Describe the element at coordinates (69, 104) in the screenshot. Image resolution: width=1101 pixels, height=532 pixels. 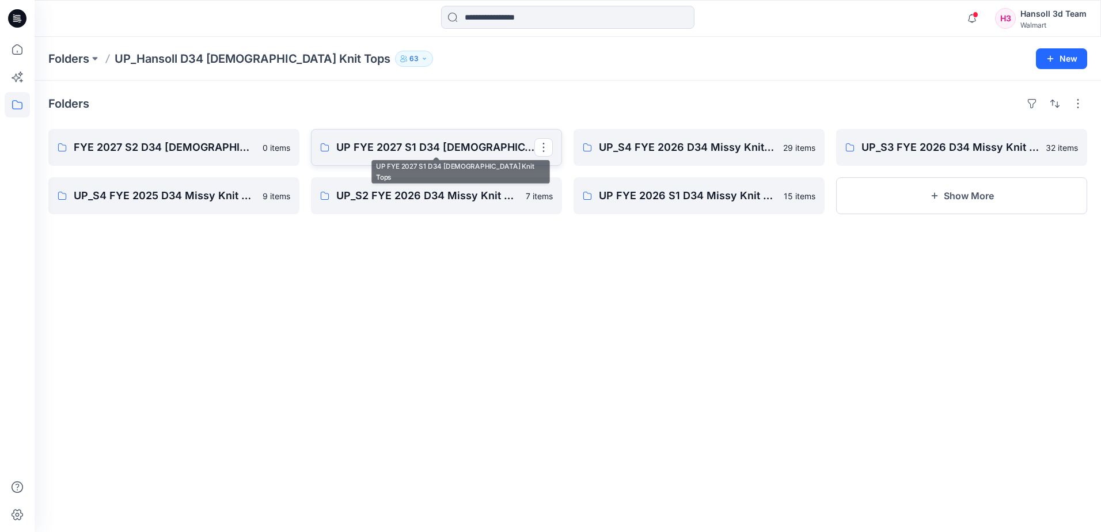
I see `h4: Folders` at that location.